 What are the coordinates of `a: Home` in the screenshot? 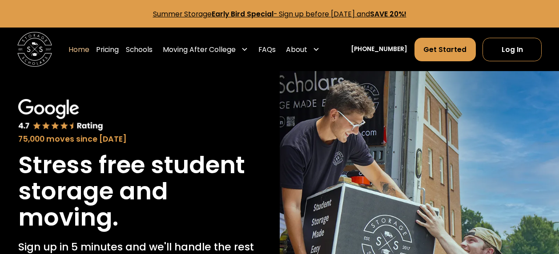 It's located at (79, 49).